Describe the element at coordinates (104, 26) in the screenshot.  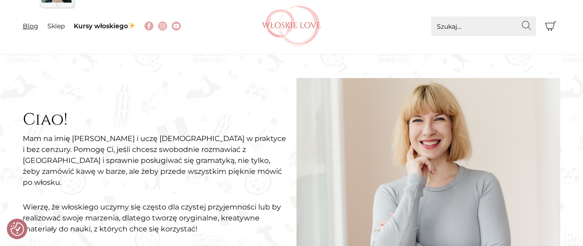
I see `a: Kursy włoskiego` at that location.